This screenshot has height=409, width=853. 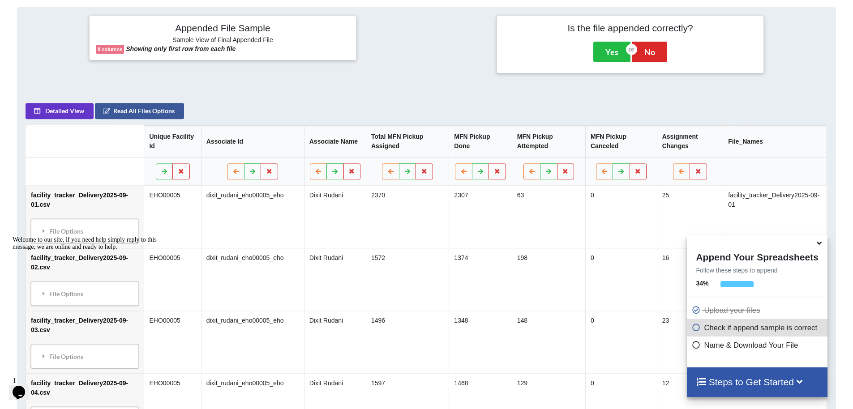 What do you see at coordinates (702, 283) in the screenshot?
I see `b: 34 %` at bounding box center [702, 283].